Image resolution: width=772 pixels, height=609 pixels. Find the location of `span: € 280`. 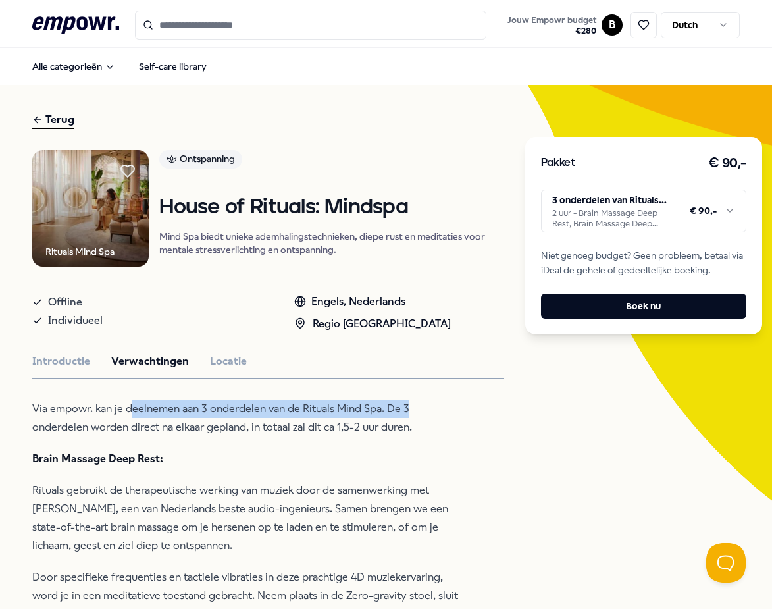

span: € 280 is located at coordinates (551, 31).